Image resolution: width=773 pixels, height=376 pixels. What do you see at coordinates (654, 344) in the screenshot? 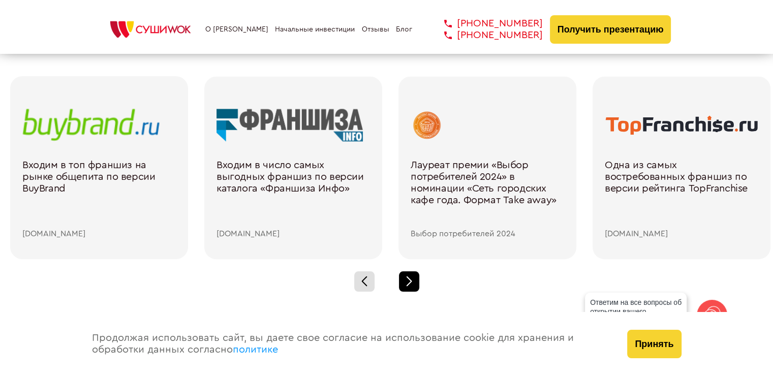
I see `button: Принять` at bounding box center [654, 344].